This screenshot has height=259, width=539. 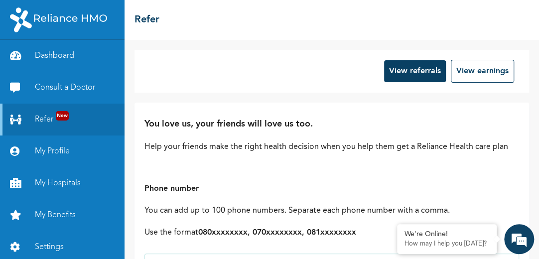 I want to click on span: Conversation, so click(x=51, y=231).